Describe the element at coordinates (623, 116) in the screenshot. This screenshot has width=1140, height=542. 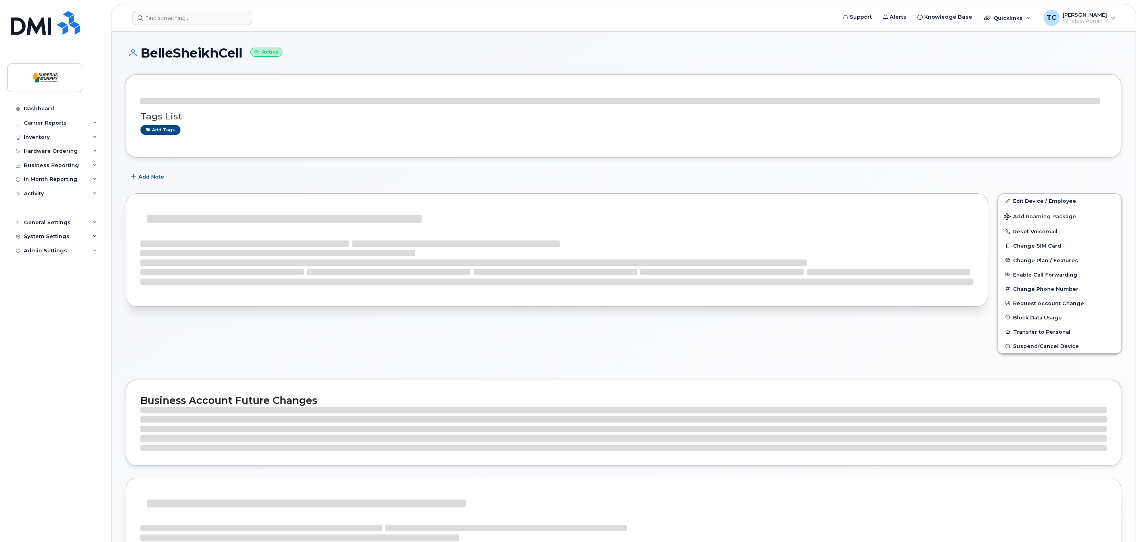
I see `h3: Tags List` at that location.